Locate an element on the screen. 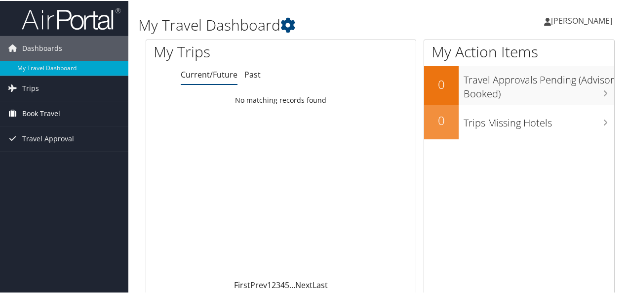  span: Dashboards is located at coordinates (42, 47).